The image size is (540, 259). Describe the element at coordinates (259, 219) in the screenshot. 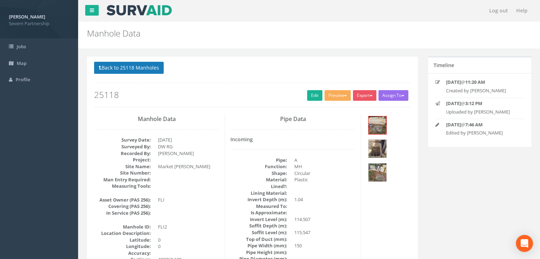

I see `dt: Invert Level (m):` at that location.